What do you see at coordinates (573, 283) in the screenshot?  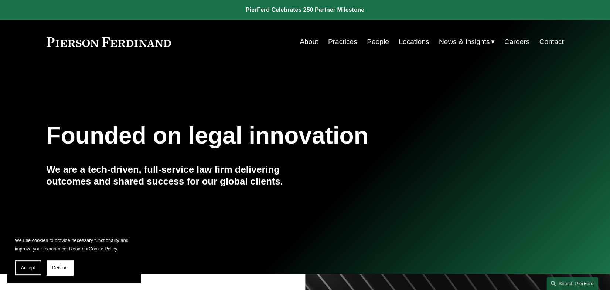 I see `a: Search this site` at bounding box center [573, 283].